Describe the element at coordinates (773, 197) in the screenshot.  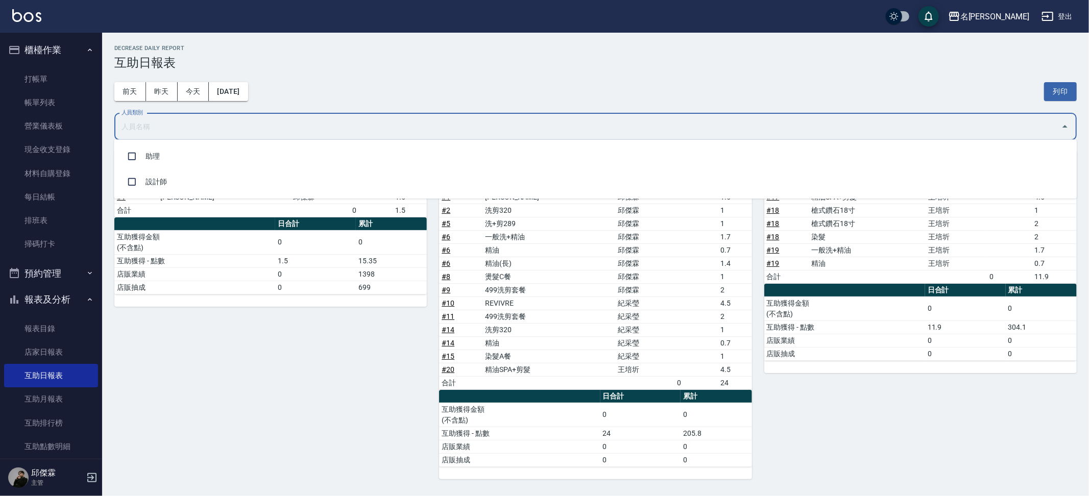
I see `a: #17` at that location.